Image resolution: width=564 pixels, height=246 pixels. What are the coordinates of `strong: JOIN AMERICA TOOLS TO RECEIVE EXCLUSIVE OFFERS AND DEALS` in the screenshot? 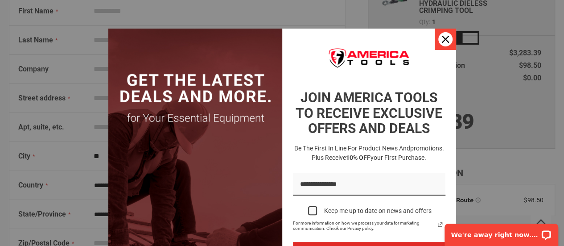 It's located at (368, 113).